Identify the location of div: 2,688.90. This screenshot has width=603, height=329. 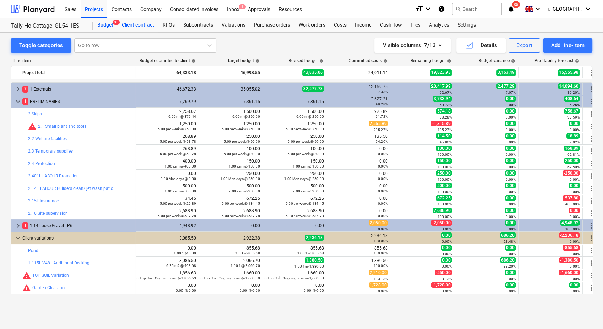
(167, 214).